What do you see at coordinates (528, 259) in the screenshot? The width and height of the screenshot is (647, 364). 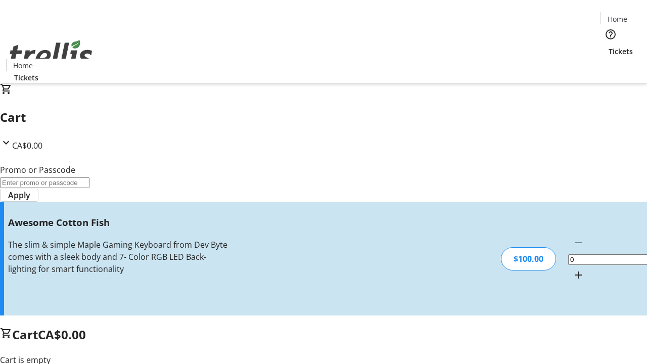 I see `div: $100.00` at bounding box center [528, 259].